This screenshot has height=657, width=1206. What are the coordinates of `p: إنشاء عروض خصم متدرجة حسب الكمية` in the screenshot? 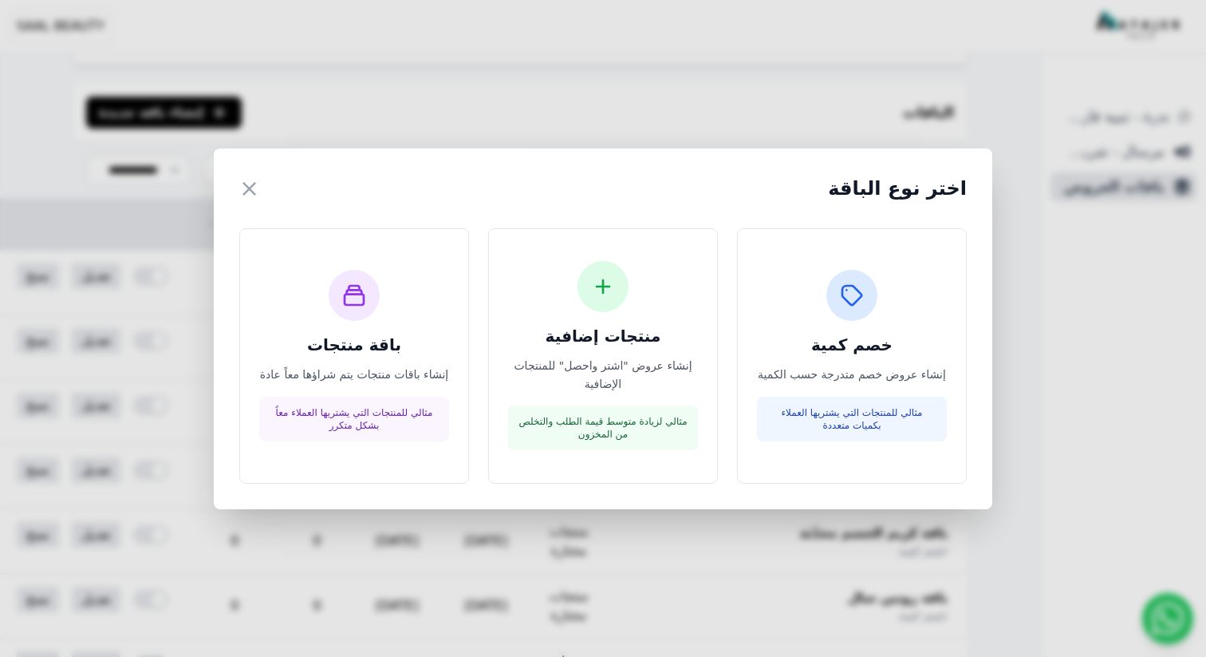 It's located at (852, 374).